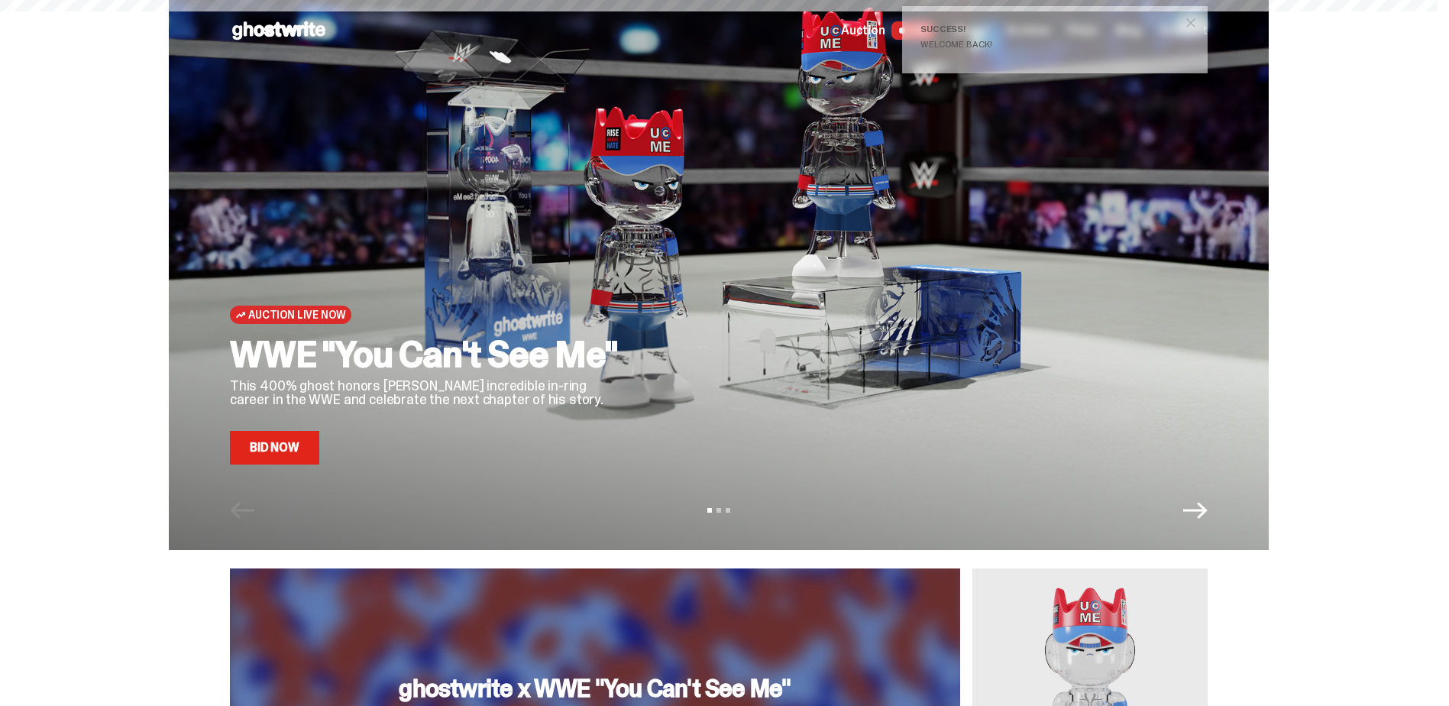 The image size is (1449, 706). What do you see at coordinates (594, 688) in the screenshot?
I see `h3: ghostwrite x WWE "You Can't See Me"` at bounding box center [594, 688].